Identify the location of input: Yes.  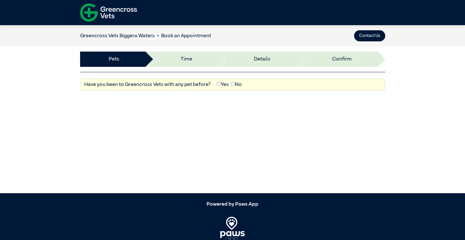
(219, 84).